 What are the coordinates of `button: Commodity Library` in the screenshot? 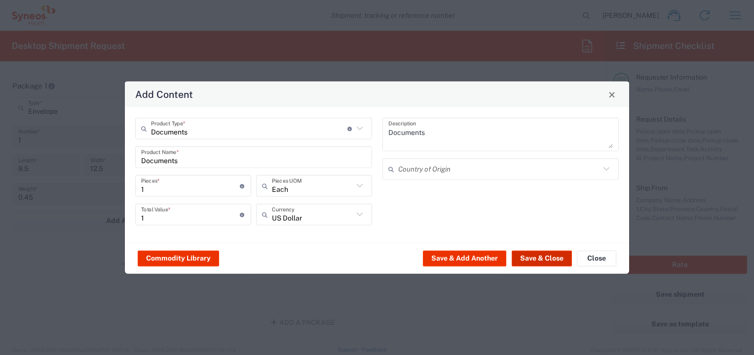 It's located at (178, 258).